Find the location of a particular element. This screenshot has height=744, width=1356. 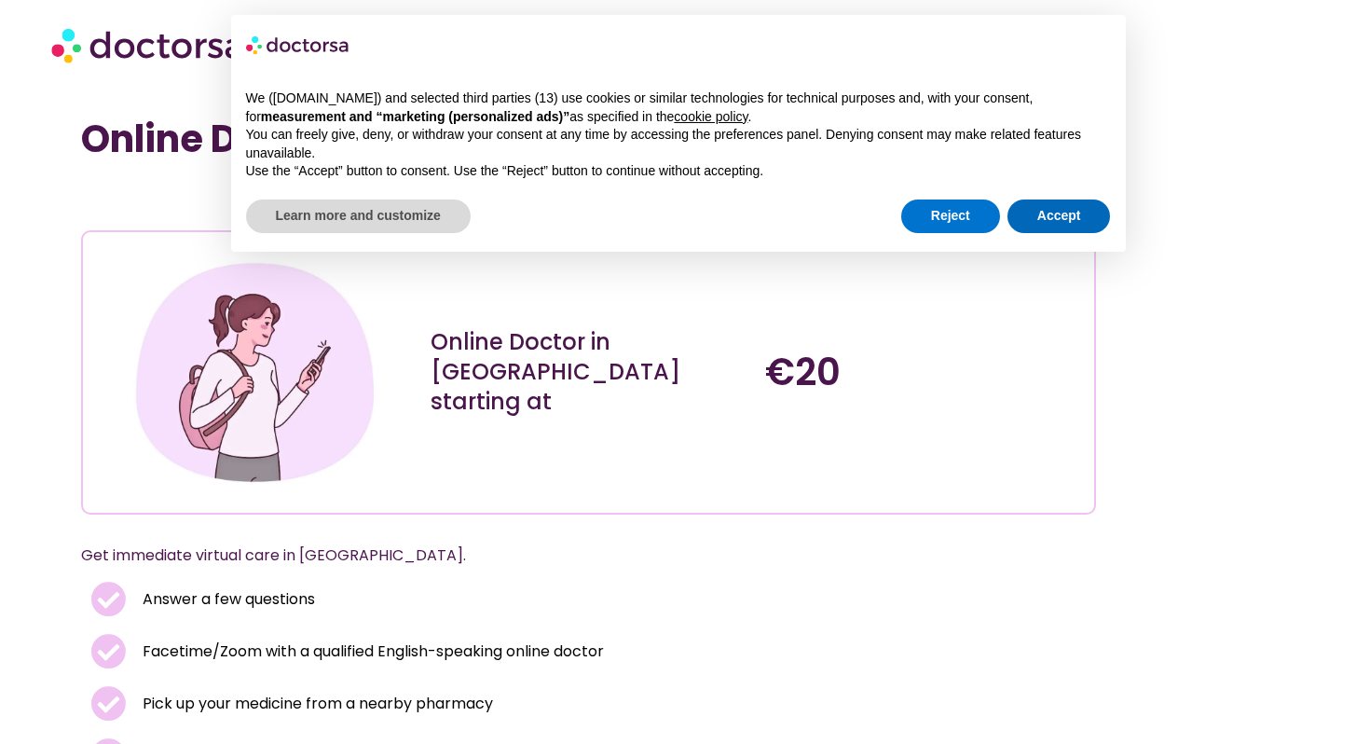

strong: measurement and “marketing (personalized ads)” is located at coordinates (415, 117).